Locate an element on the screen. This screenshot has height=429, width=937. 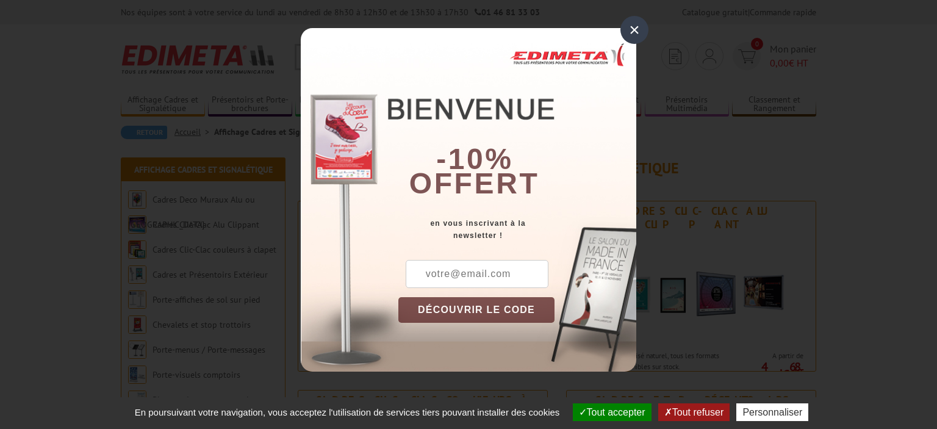
b: -10% is located at coordinates (474, 159).